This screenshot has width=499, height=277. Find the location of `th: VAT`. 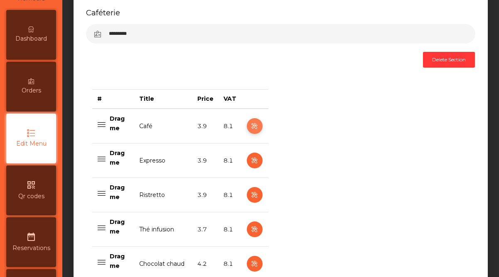

th: VAT is located at coordinates (230, 99).